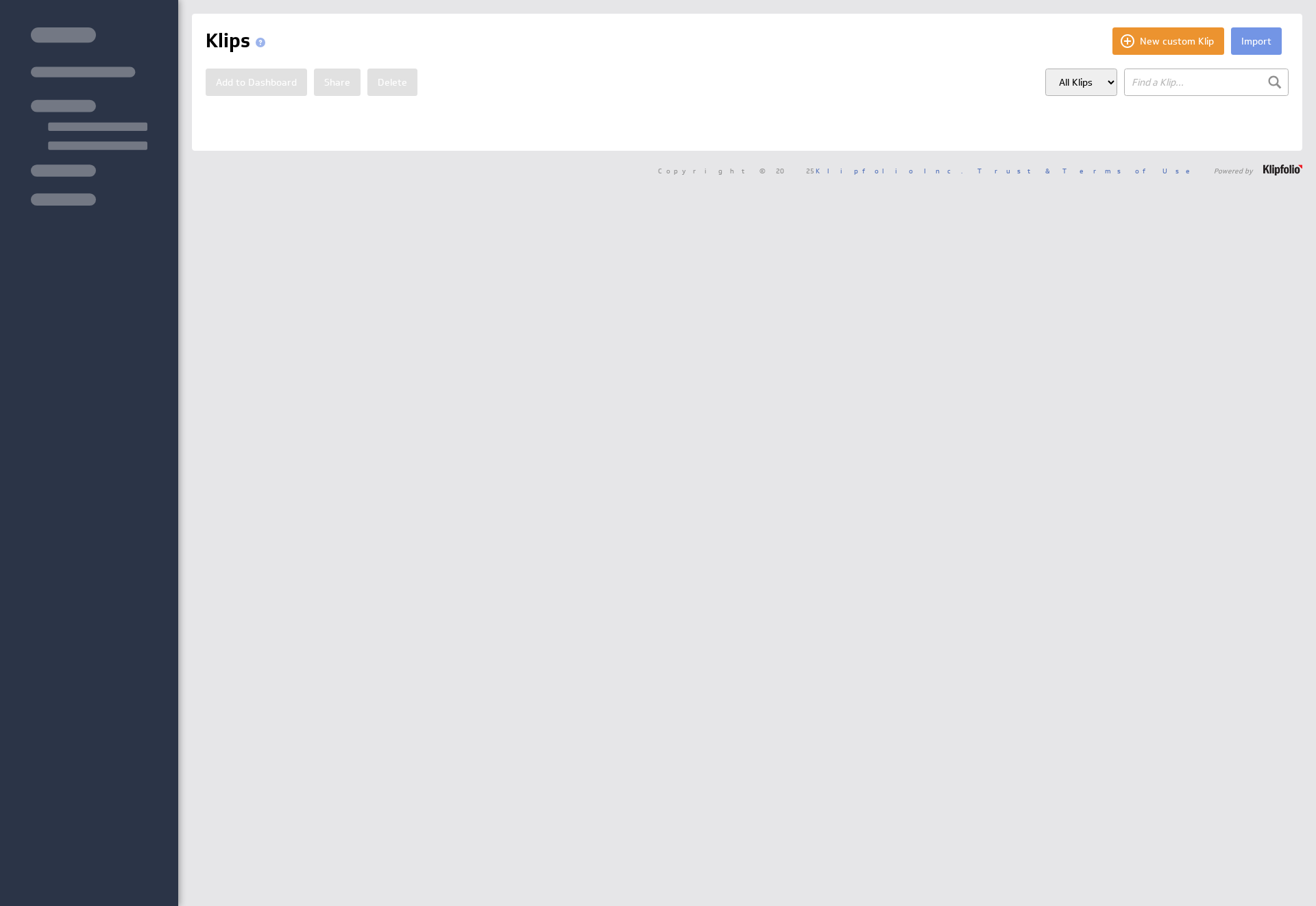 The width and height of the screenshot is (1316, 906). Describe the element at coordinates (392, 83) in the screenshot. I see `button: Delete` at that location.